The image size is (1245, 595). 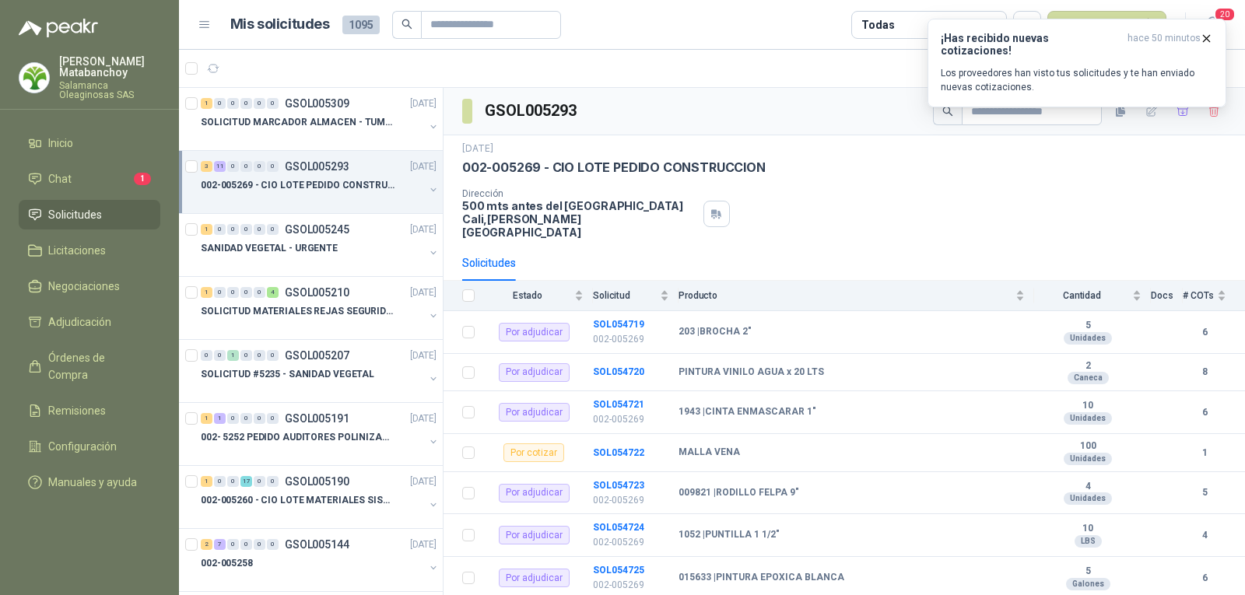 What do you see at coordinates (89, 143) in the screenshot?
I see `a: Inicio` at bounding box center [89, 143].